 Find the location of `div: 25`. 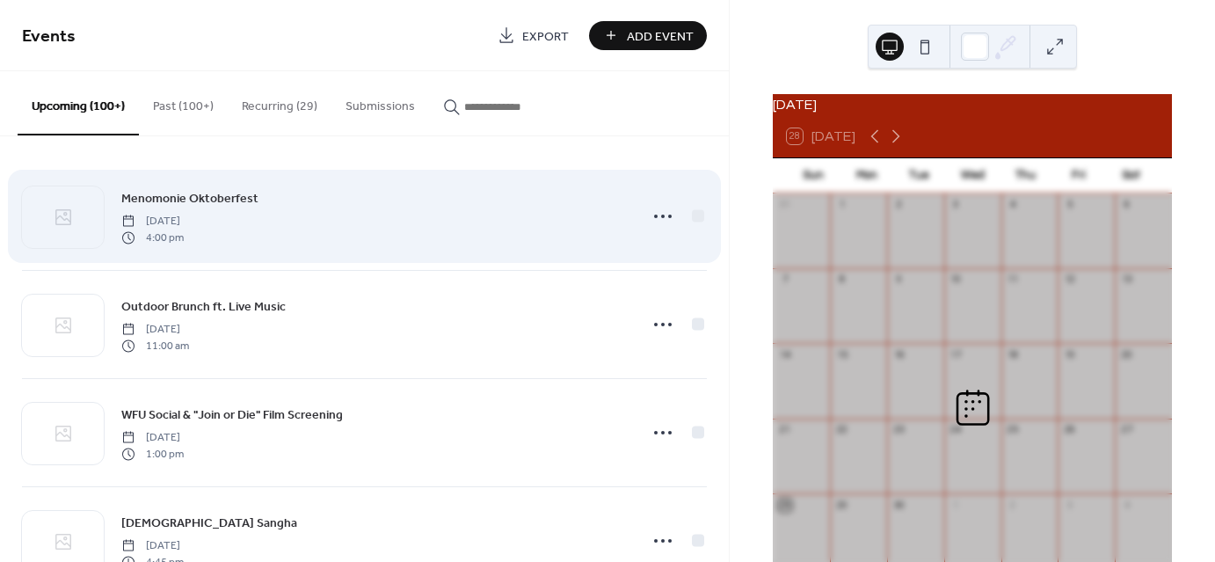

div: 25 is located at coordinates (1013, 430).